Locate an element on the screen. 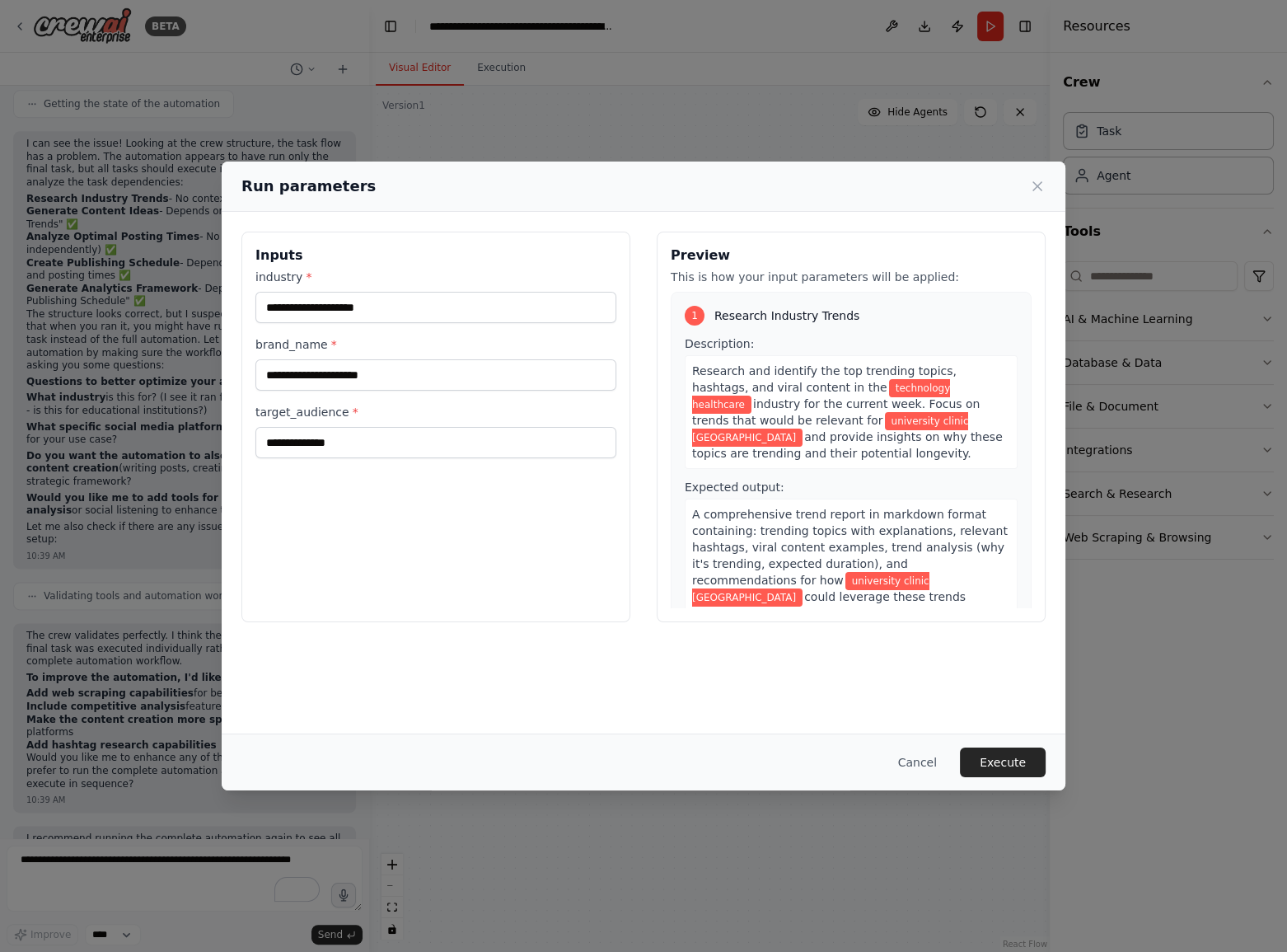  span: Expected output: is located at coordinates (734, 487).